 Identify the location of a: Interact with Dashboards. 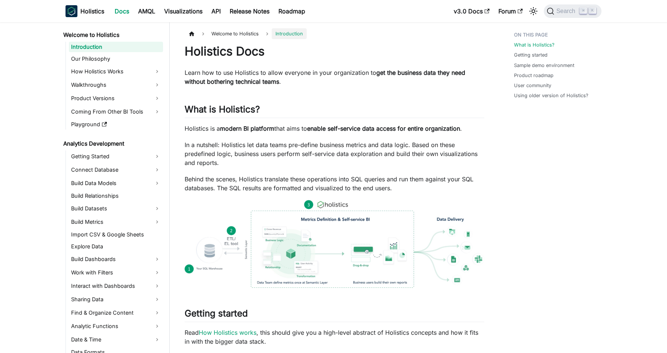
(116, 286).